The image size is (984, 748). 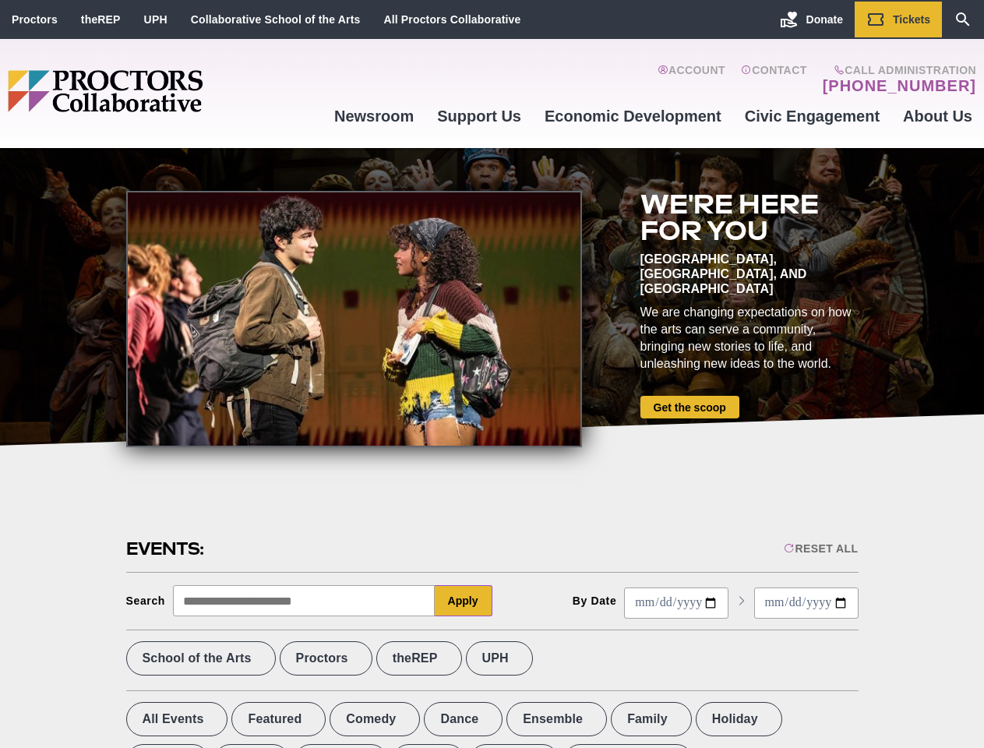 I want to click on a: Support Us, so click(x=479, y=116).